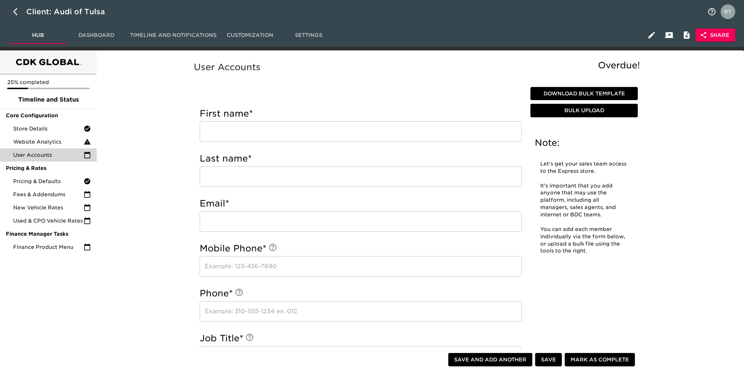 The image size is (744, 372). Describe the element at coordinates (600, 359) in the screenshot. I see `button: Mark as Complete` at that location.